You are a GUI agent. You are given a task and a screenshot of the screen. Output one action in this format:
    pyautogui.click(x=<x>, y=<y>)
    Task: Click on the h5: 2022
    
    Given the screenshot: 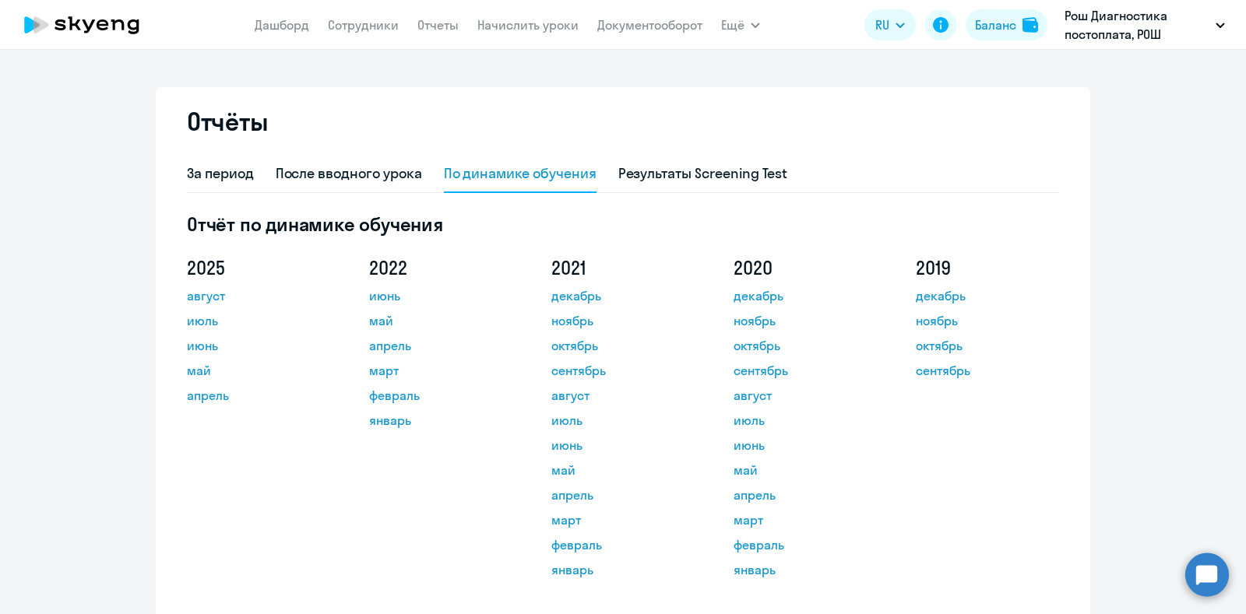 What is the action you would take?
    pyautogui.click(x=439, y=268)
    